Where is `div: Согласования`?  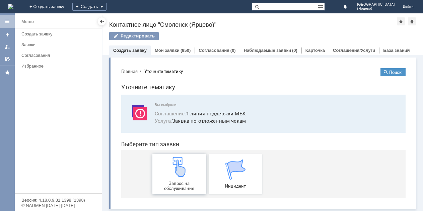 div: Согласования is located at coordinates (60, 55).